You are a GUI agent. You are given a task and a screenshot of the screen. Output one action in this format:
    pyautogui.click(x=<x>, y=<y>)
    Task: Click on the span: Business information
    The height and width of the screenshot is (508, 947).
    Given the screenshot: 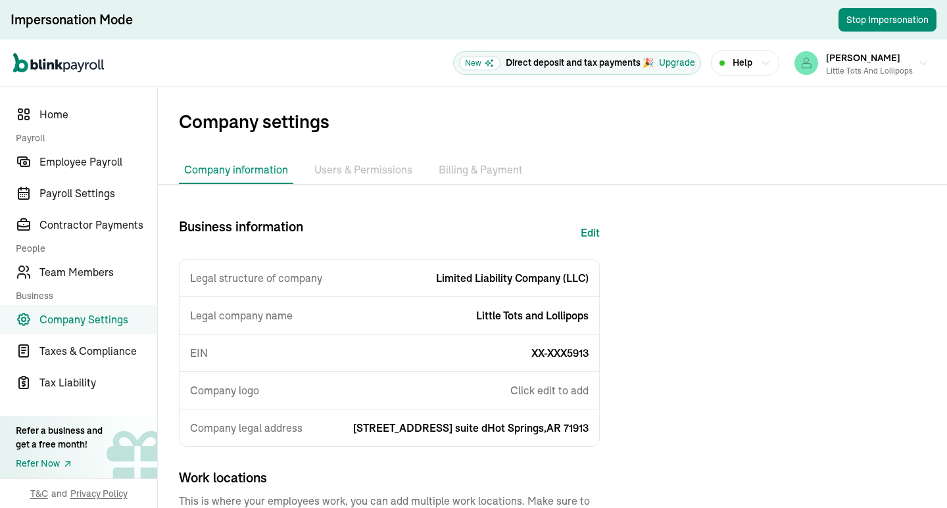 What is the action you would take?
    pyautogui.click(x=241, y=233)
    